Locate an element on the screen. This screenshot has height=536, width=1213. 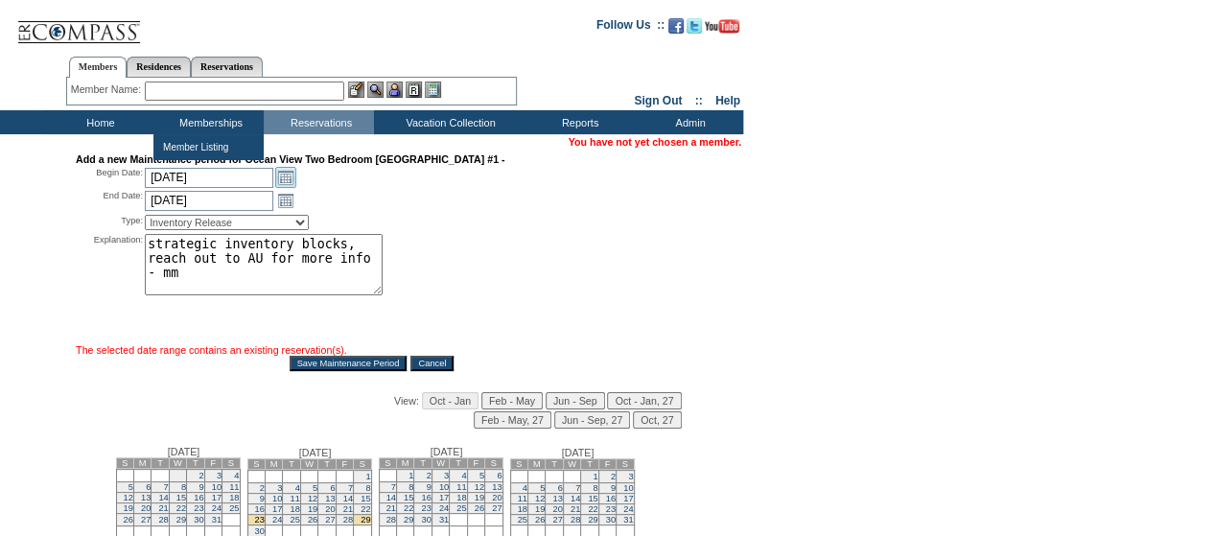
a: 2 is located at coordinates (613, 477).